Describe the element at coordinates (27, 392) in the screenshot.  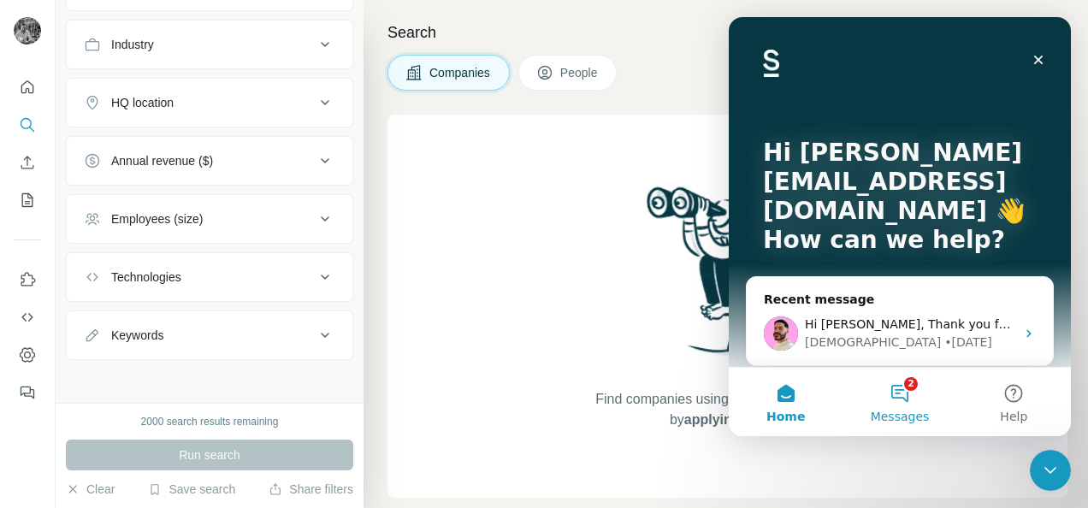
I see `button: Feedback` at that location.